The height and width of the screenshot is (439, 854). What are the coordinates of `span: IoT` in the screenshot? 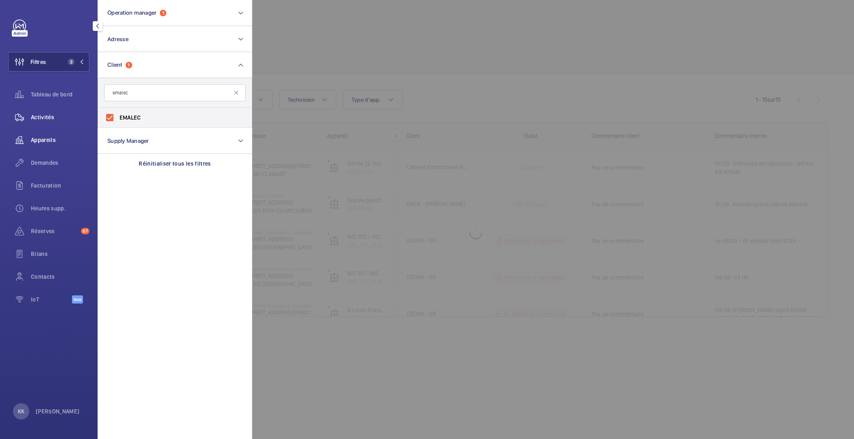 It's located at (51, 299).